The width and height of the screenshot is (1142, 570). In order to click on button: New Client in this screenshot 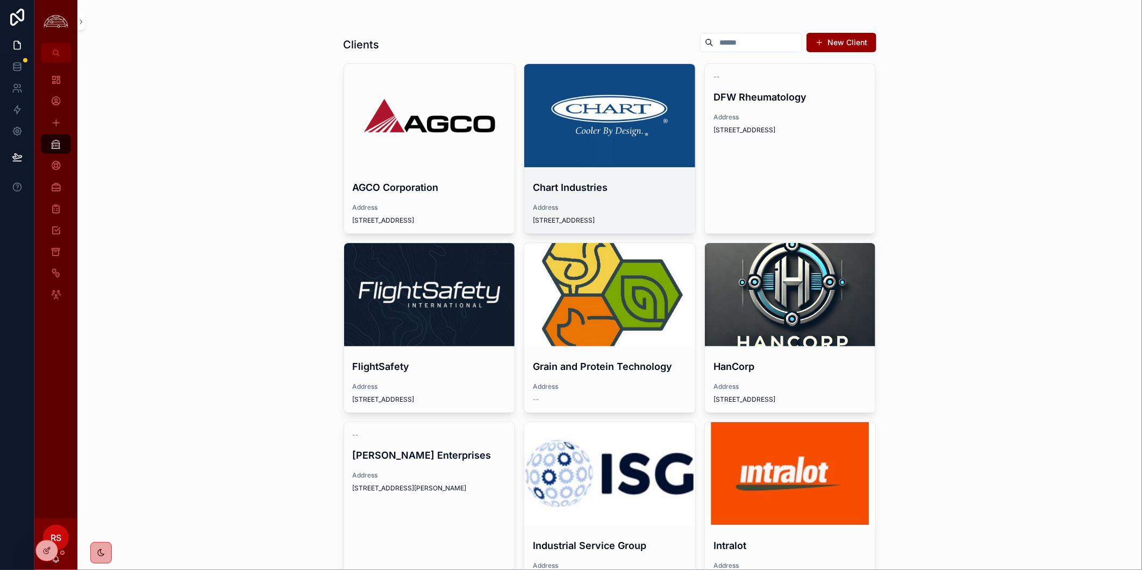, I will do `click(842, 42)`.